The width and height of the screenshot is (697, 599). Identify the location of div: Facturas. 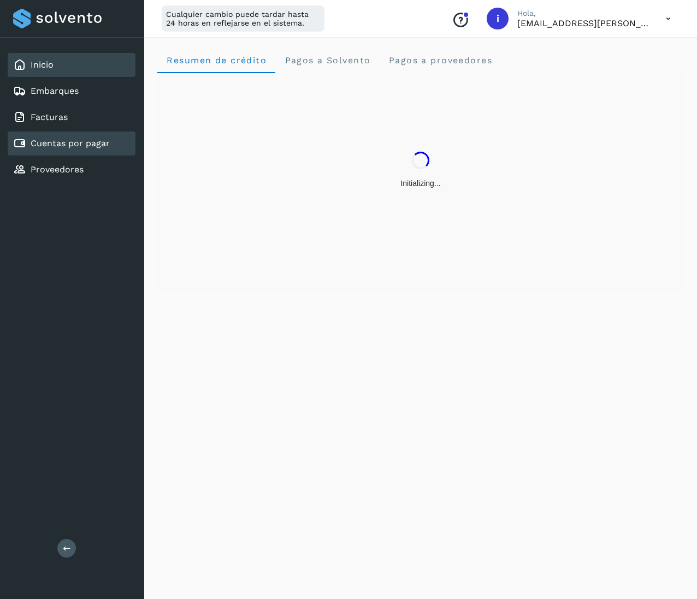
(72, 117).